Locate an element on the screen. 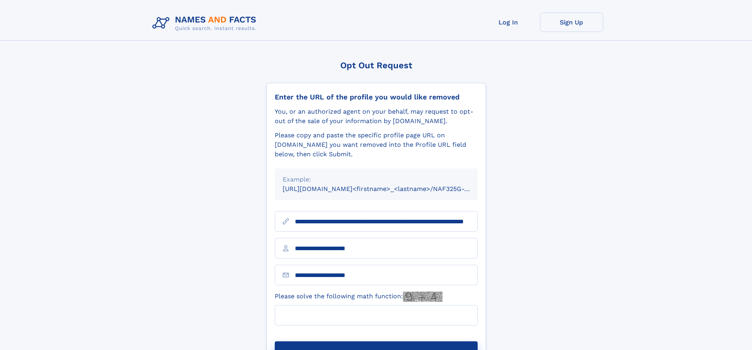 This screenshot has width=752, height=350. img: Logo Names and Facts is located at coordinates (206, 23).